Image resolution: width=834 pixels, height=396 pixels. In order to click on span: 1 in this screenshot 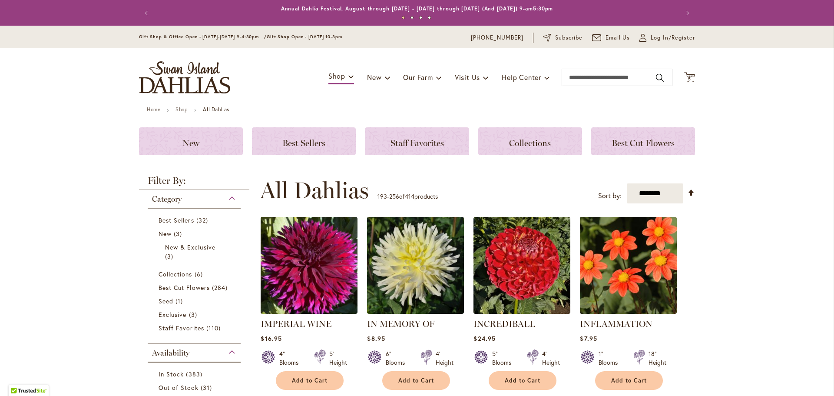, I will do `click(180, 301)`.